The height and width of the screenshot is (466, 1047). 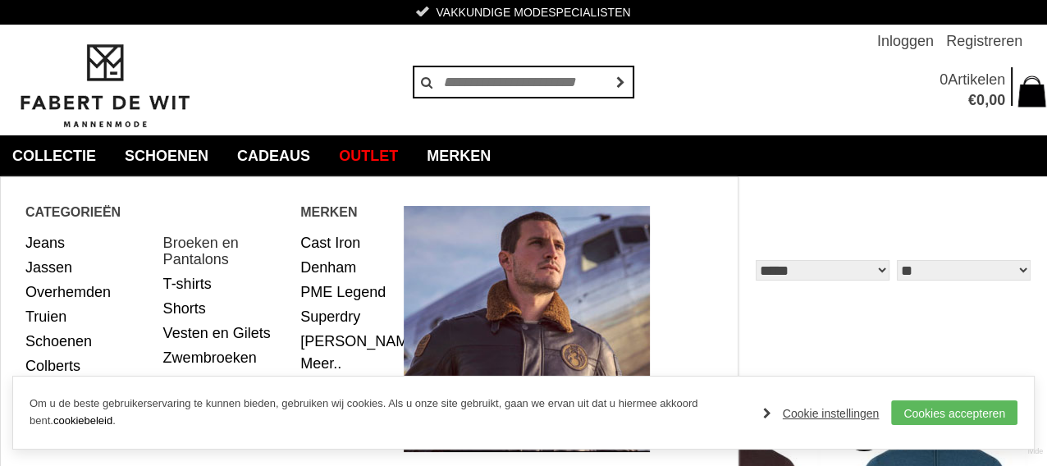 I want to click on span: Merken, so click(x=352, y=212).